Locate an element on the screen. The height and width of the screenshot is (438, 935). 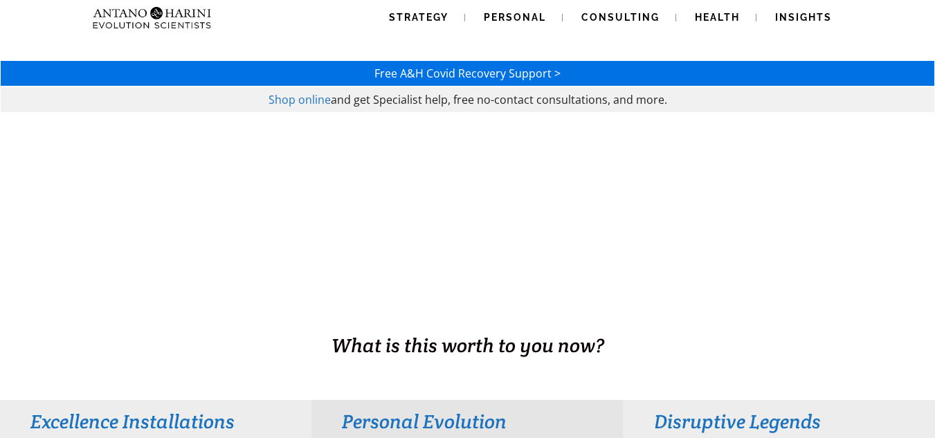
span: Consulting is located at coordinates (620, 17).